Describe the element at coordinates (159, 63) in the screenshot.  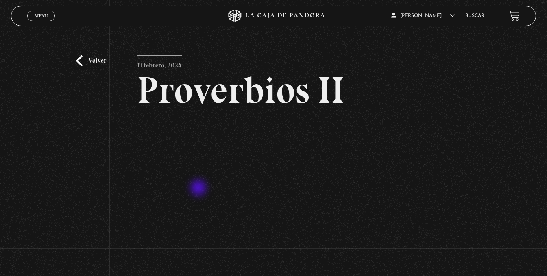
I see `p: 13 febrero, 2024` at that location.